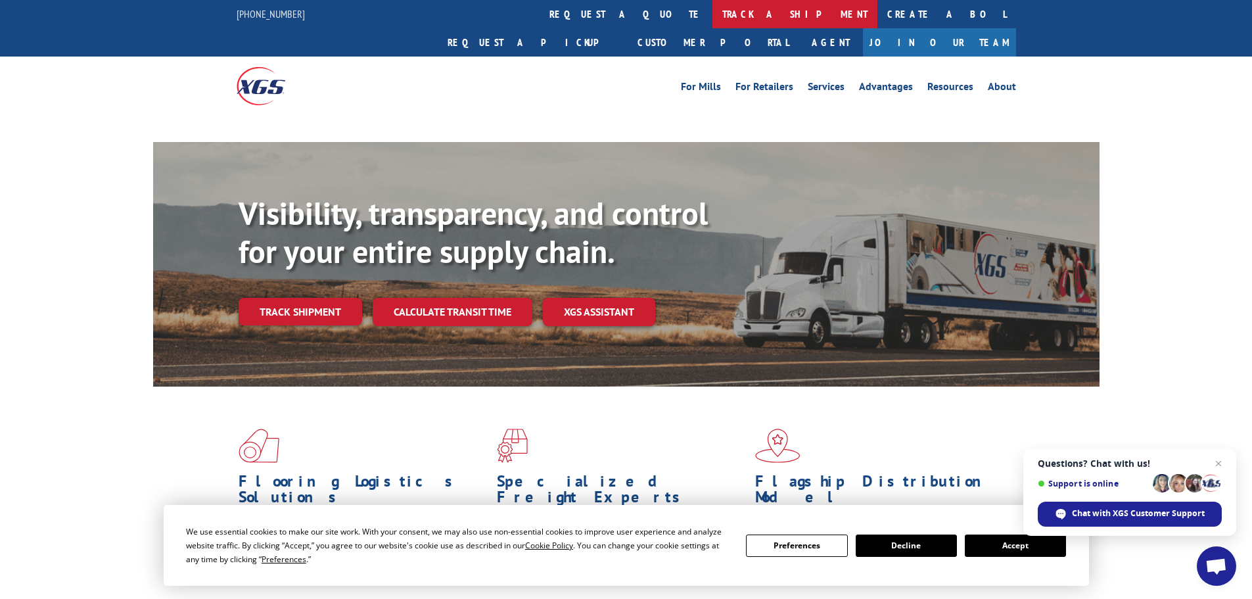  Describe the element at coordinates (284, 559) in the screenshot. I see `span: Preferences` at that location.